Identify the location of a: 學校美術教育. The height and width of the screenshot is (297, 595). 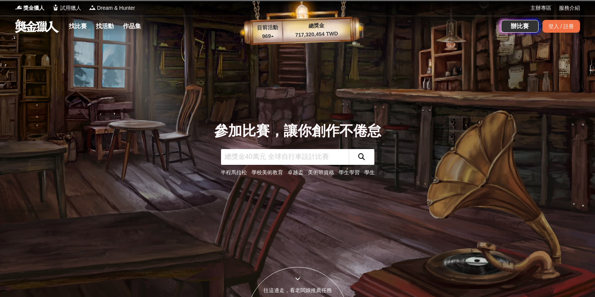
(267, 173).